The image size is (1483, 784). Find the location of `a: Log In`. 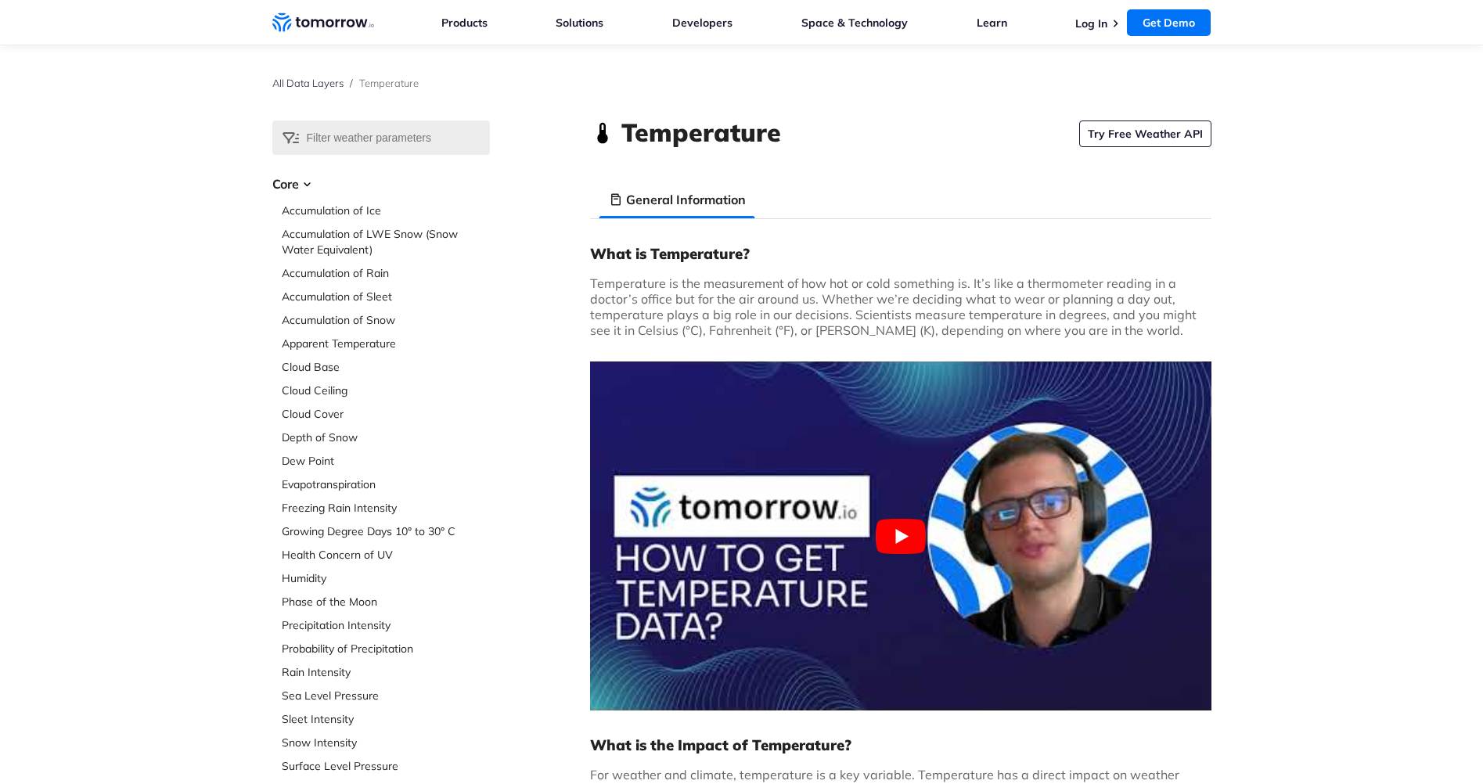

a: Log In is located at coordinates (1091, 23).